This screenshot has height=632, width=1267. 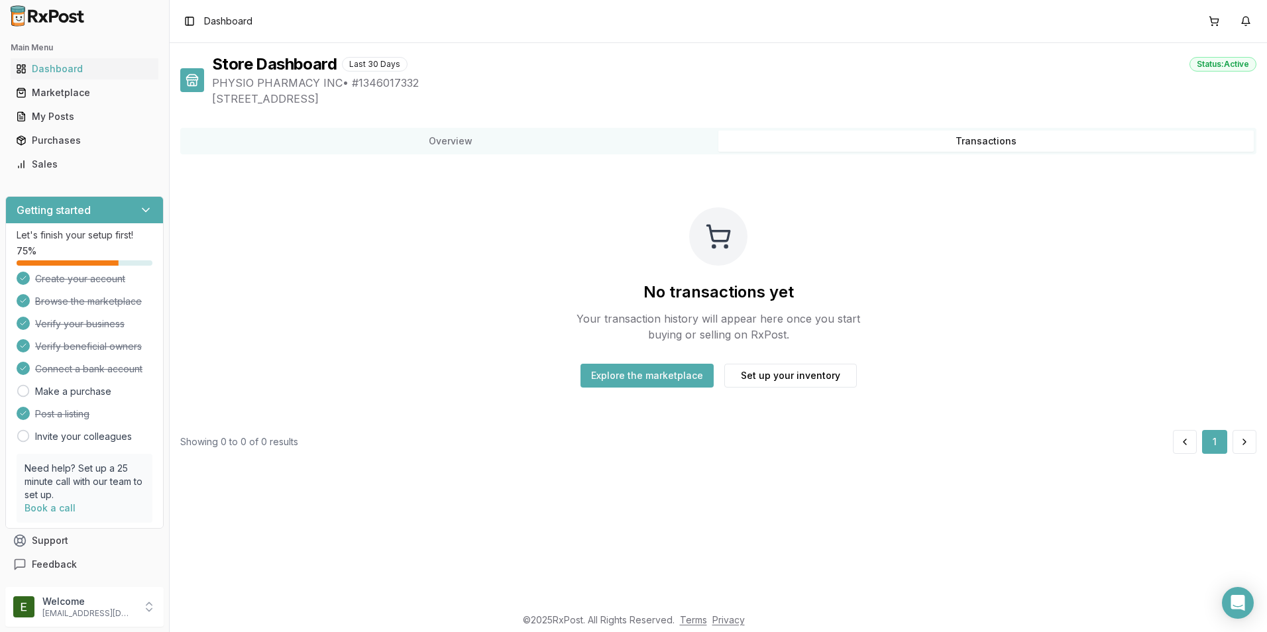 What do you see at coordinates (88, 347) in the screenshot?
I see `span: Verify beneficial owners` at bounding box center [88, 347].